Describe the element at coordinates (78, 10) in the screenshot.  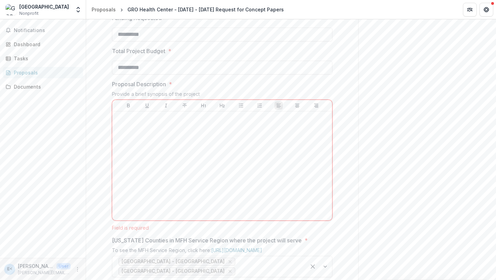
I see `button: Open entity switcher` at that location.